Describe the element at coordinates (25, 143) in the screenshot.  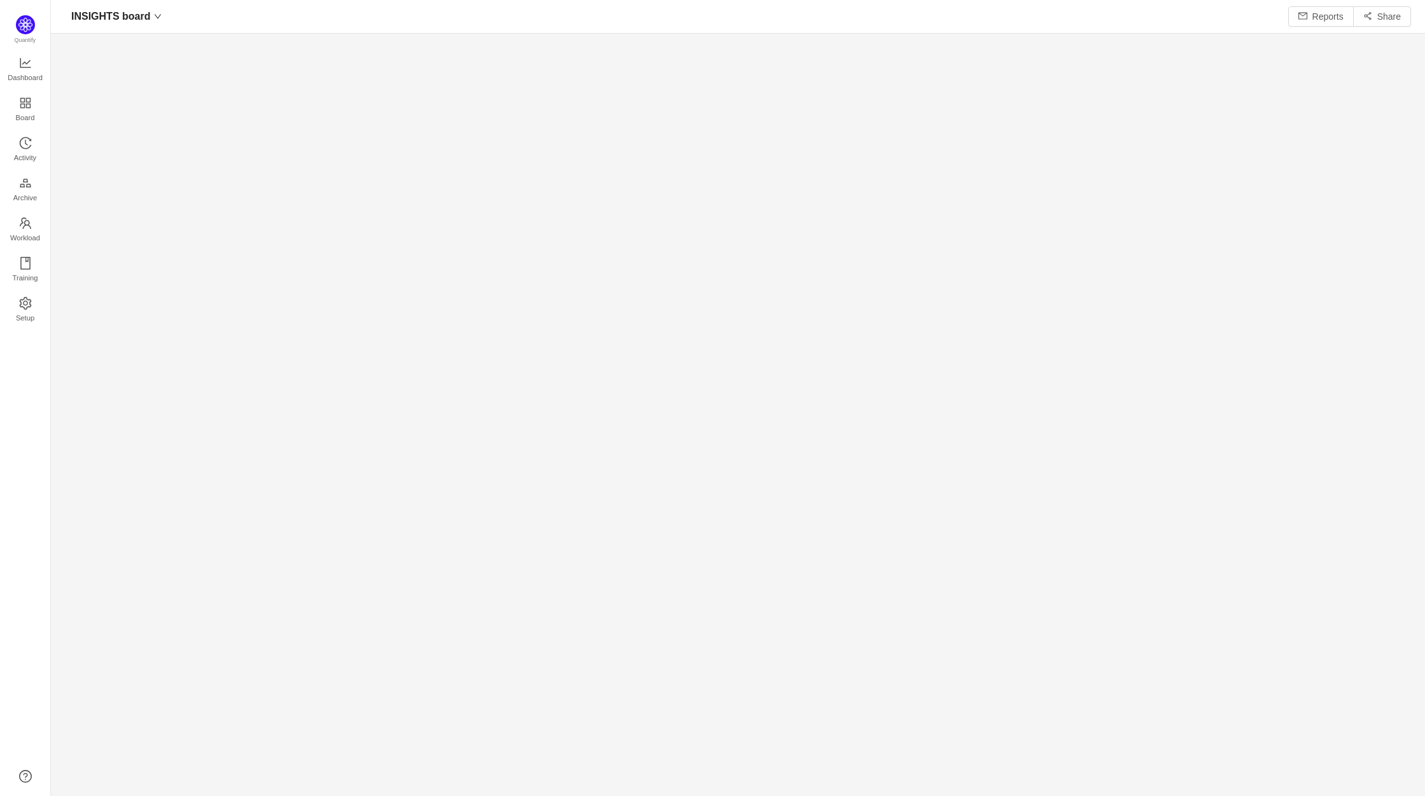
I see `i: icon: history` at that location.